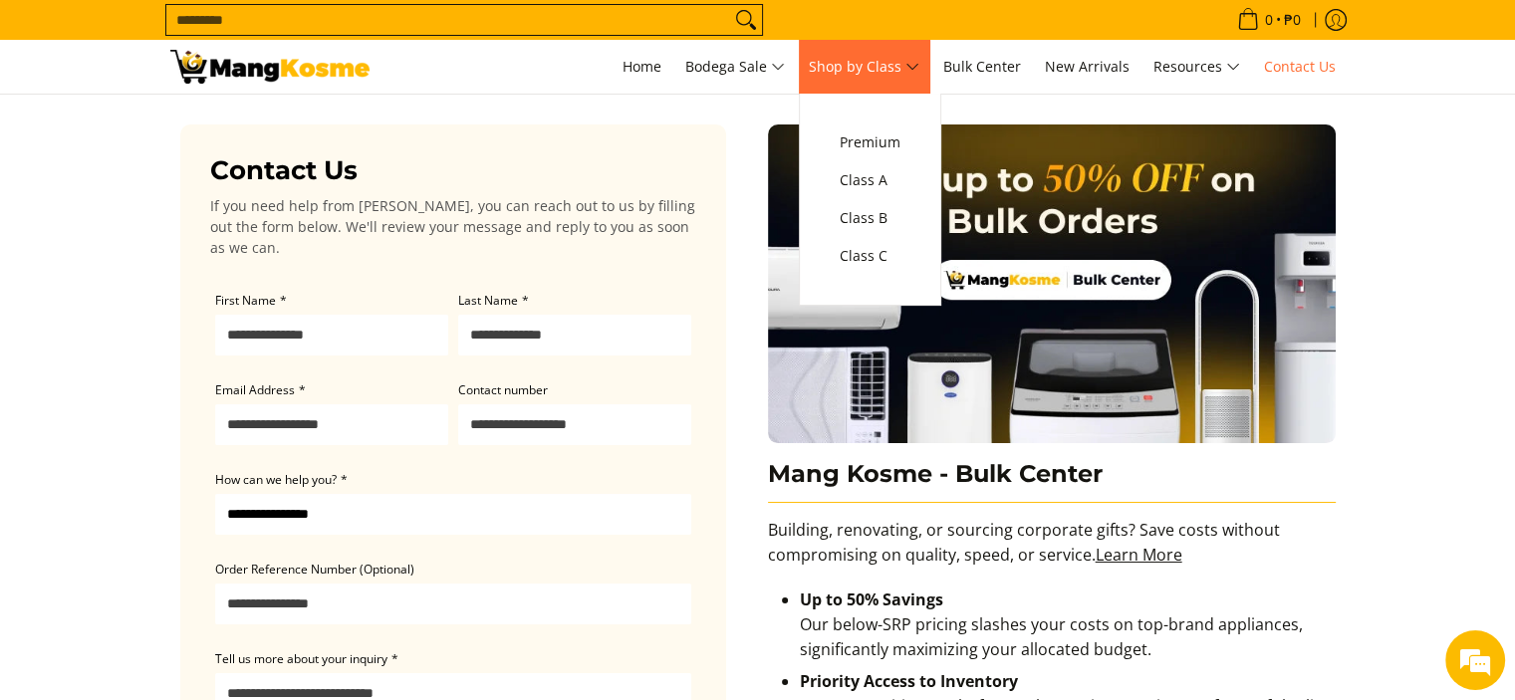  I want to click on button: Search, so click(746, 20).